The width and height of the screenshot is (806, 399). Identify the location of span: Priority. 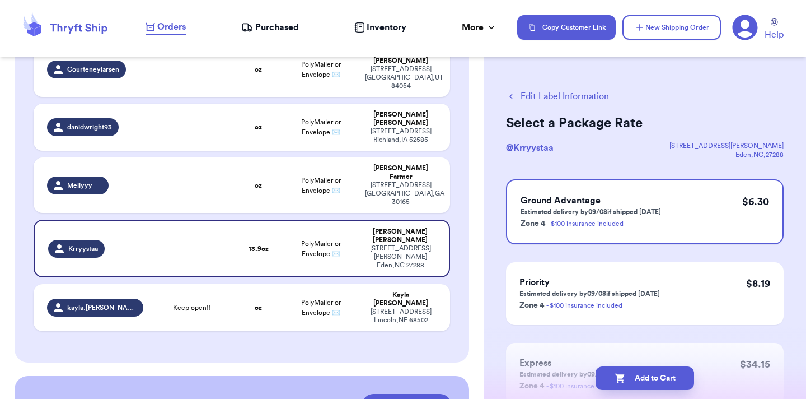
(535, 282).